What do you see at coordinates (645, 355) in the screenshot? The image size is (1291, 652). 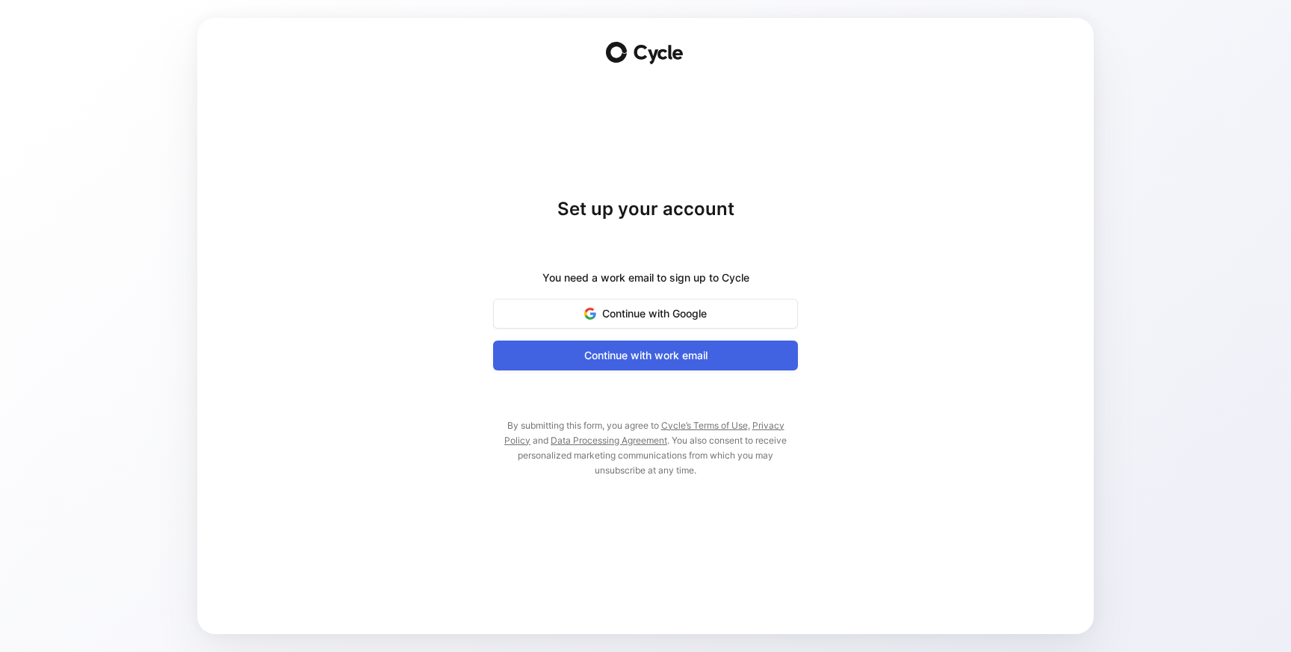 I see `span: Continue with work email` at bounding box center [645, 355].